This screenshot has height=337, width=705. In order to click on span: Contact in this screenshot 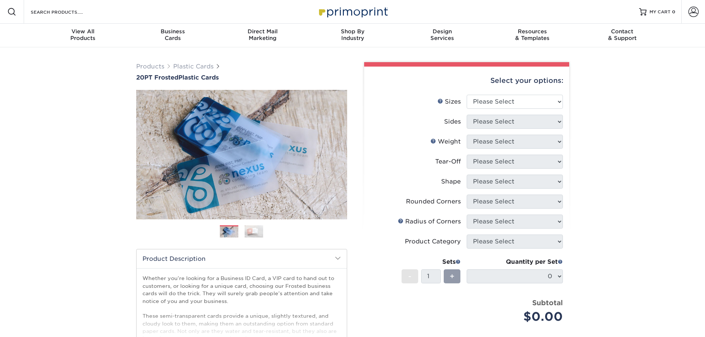, I will do `click(622, 31)`.